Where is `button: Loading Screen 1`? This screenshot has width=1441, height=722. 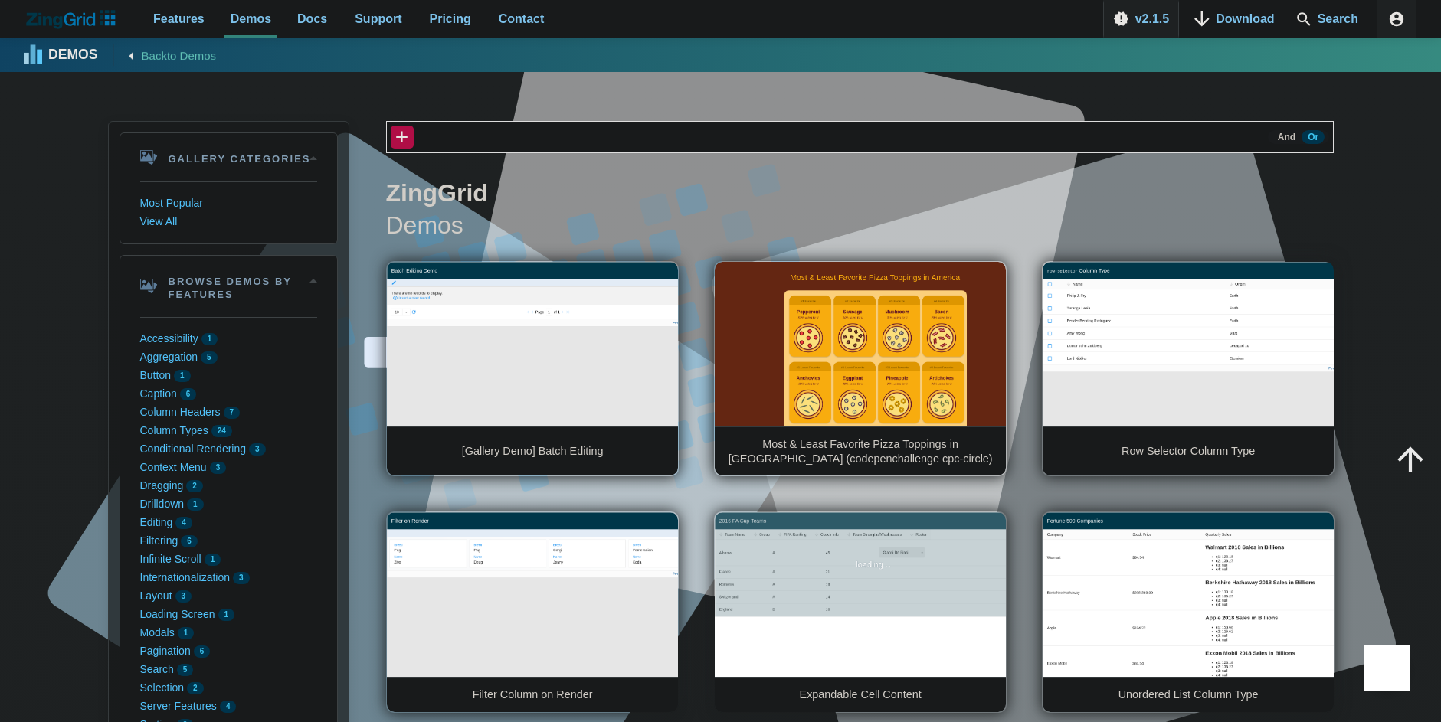 button: Loading Screen 1 is located at coordinates (228, 615).